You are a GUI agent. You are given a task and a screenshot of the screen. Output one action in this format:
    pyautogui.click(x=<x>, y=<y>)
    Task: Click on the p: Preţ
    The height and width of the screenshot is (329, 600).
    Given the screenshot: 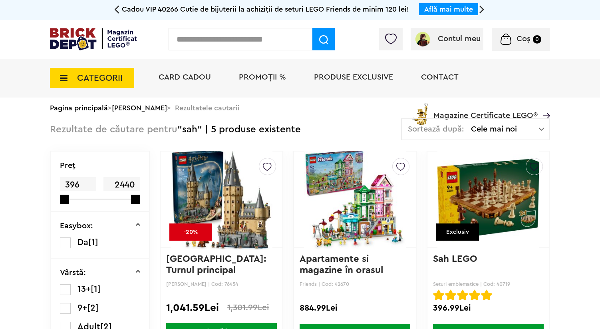 What is the action you would take?
    pyautogui.click(x=68, y=165)
    